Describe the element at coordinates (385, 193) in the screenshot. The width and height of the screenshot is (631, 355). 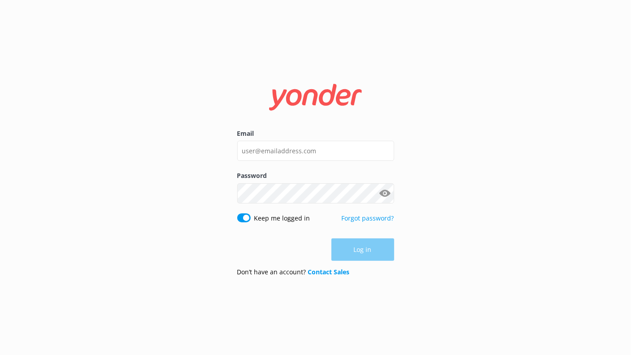
I see `button: Show password` at that location.